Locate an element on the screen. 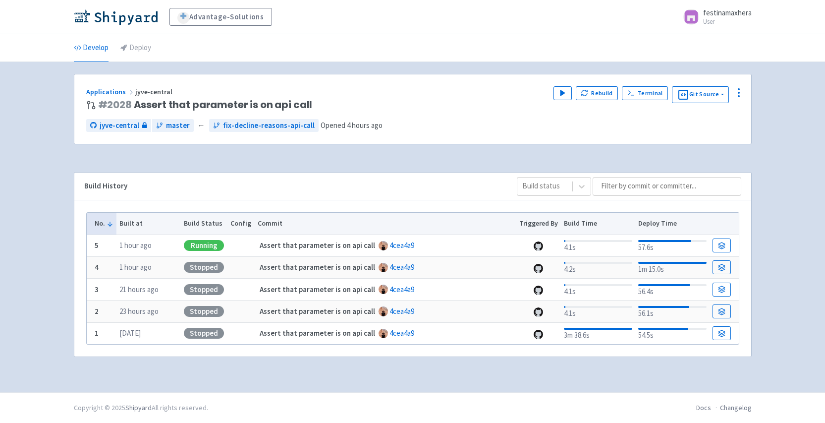 The image size is (825, 423). span: master is located at coordinates (178, 125).